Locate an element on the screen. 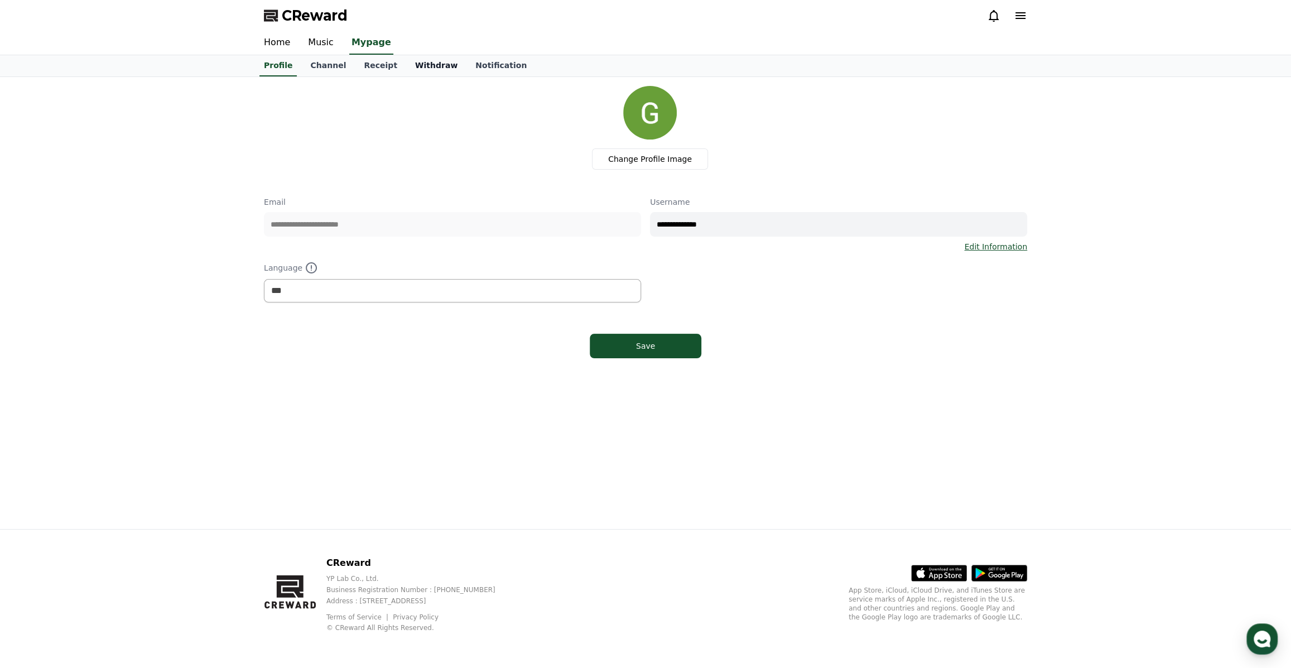 This screenshot has height=668, width=1291. span: Settings is located at coordinates (178, 375).